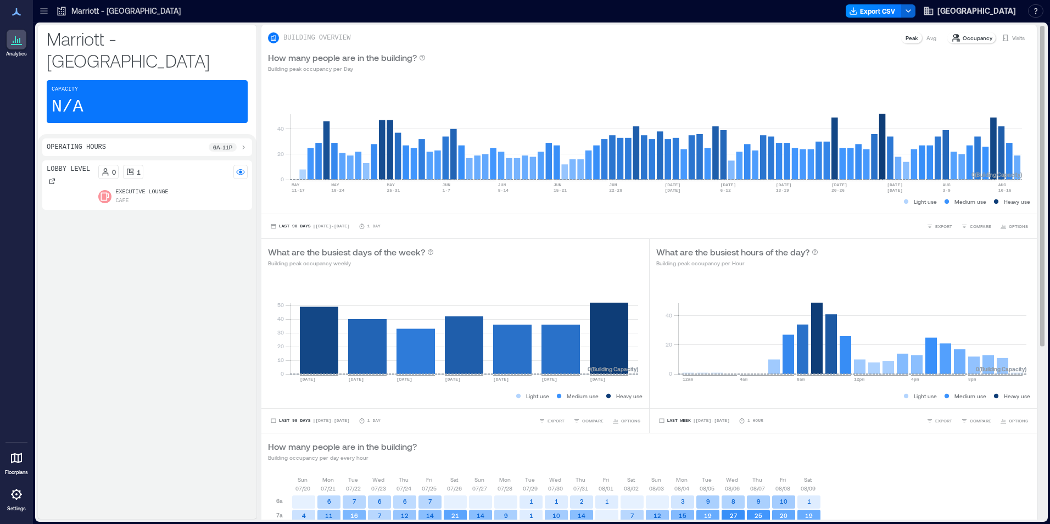 Image resolution: width=1050 pixels, height=524 pixels. I want to click on p: 0, so click(114, 172).